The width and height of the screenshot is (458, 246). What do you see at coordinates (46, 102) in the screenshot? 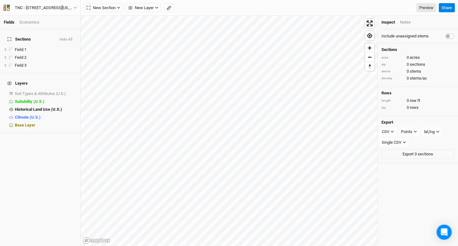
I see `div: Suitability (U.S.)` at bounding box center [46, 102].